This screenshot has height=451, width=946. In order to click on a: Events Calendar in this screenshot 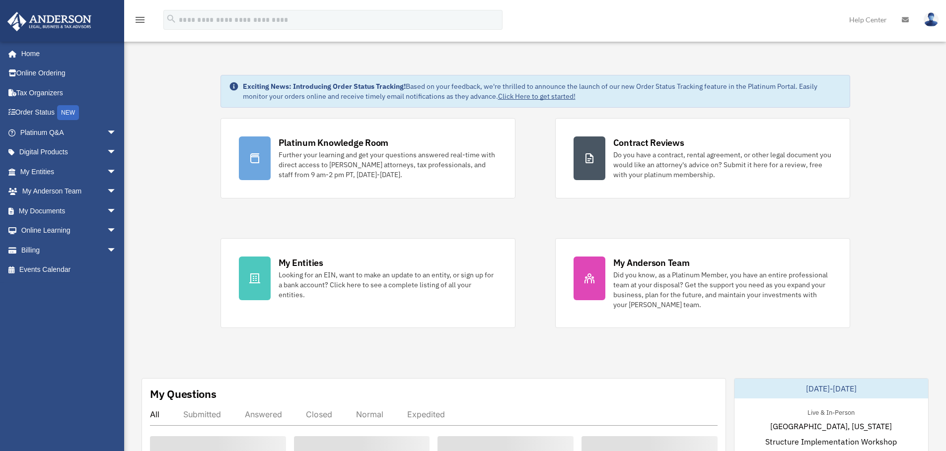, I will do `click(69, 270)`.